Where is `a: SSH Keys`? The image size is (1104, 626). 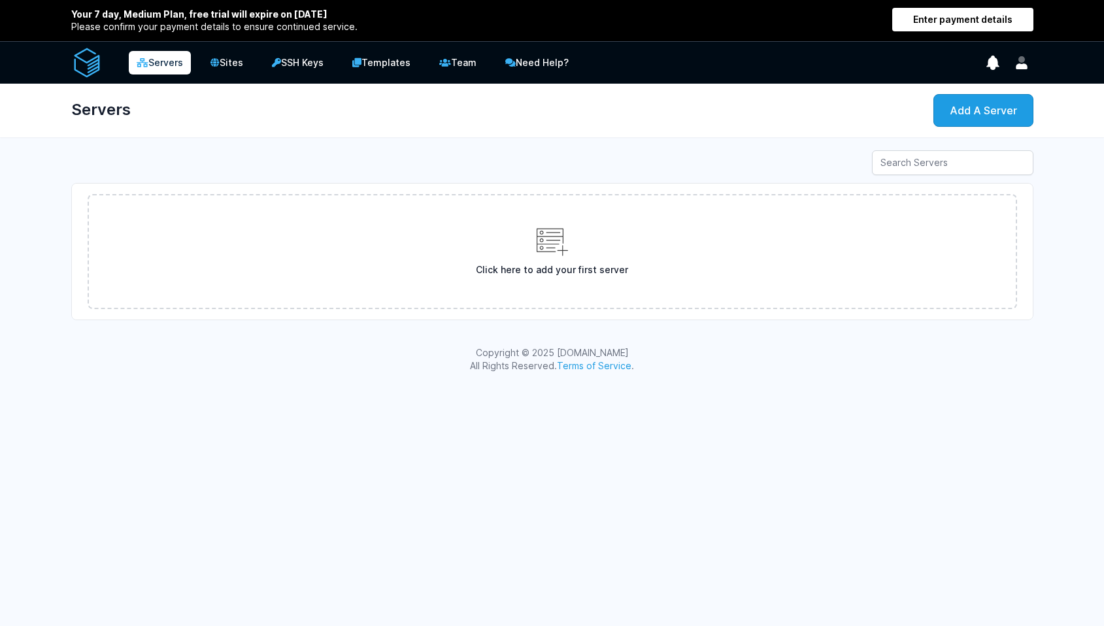
a: SSH Keys is located at coordinates (297, 63).